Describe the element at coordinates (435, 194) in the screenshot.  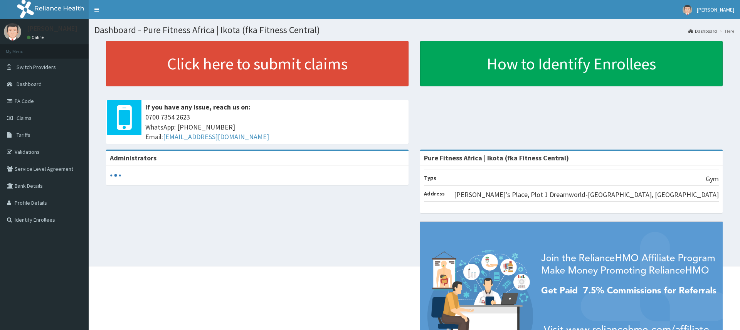
I see `b: Address` at that location.